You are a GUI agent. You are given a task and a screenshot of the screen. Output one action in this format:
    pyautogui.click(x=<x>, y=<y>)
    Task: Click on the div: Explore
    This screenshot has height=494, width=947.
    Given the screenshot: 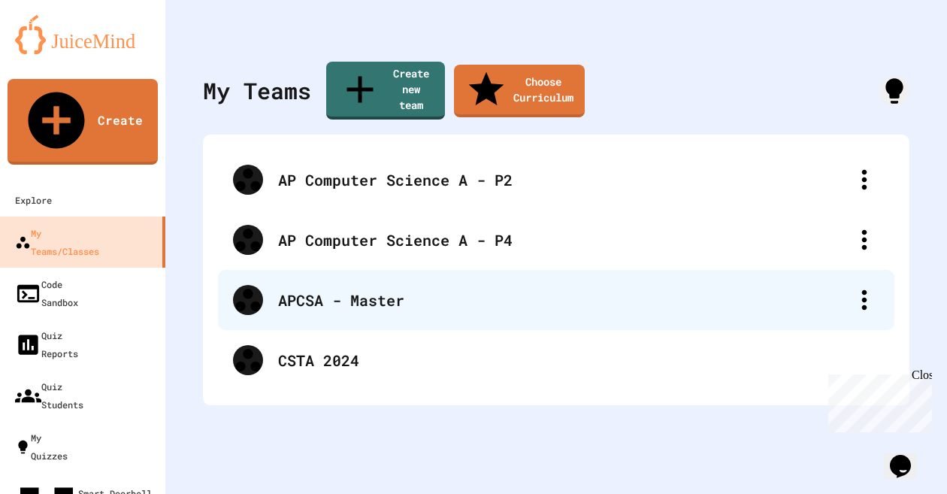 What is the action you would take?
    pyautogui.click(x=33, y=200)
    